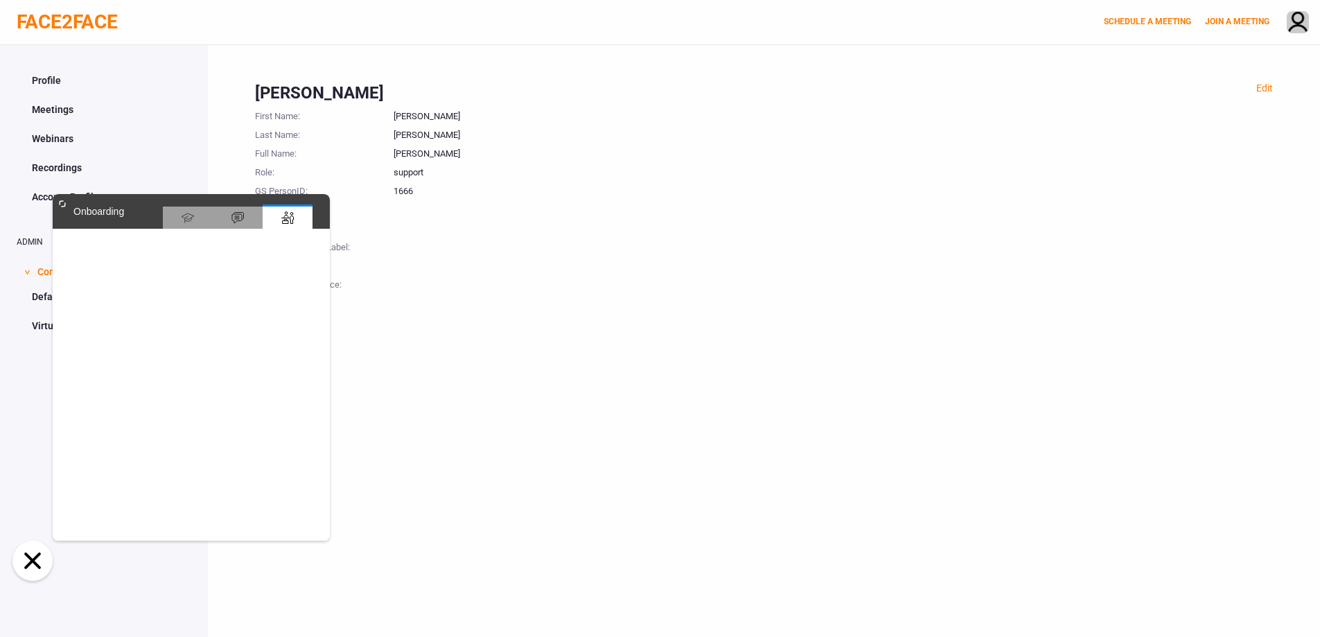 Image resolution: width=1320 pixels, height=637 pixels. Describe the element at coordinates (104, 297) in the screenshot. I see `a: Default Call Settings` at that location.